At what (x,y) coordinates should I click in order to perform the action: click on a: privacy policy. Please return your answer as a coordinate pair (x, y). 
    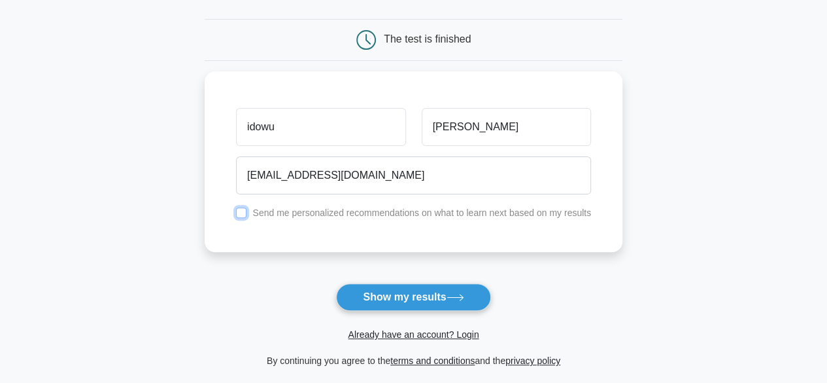
    Looking at the image, I should click on (533, 360).